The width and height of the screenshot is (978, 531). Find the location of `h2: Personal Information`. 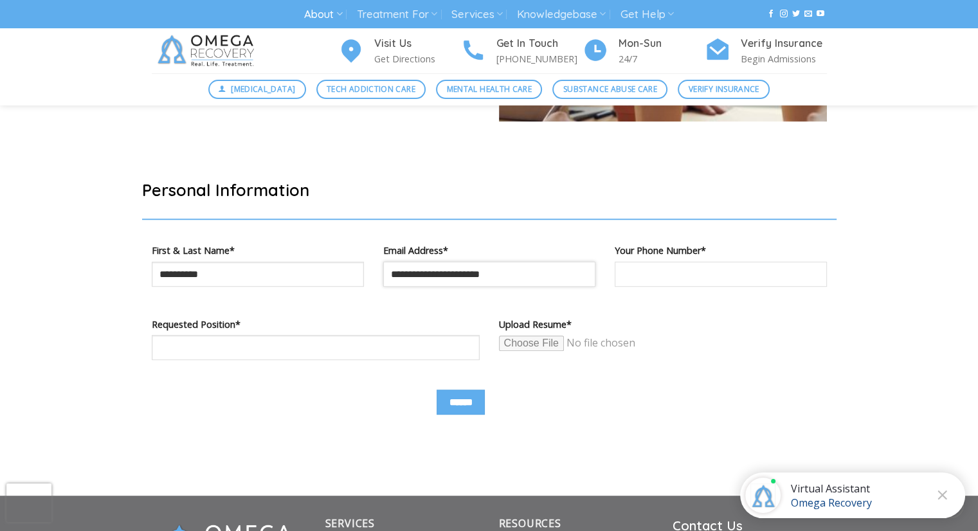

h2: Personal Information is located at coordinates (489, 190).